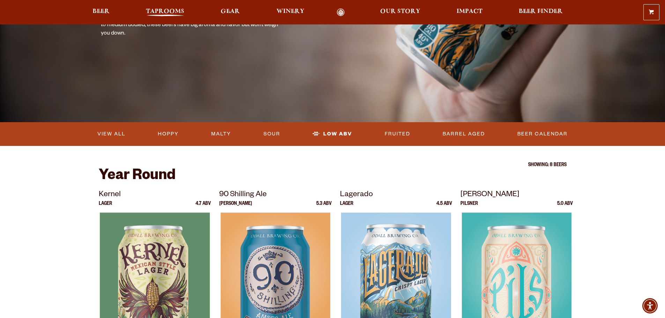  What do you see at coordinates (333, 177) in the screenshot?
I see `h2: Year Round` at bounding box center [333, 177].